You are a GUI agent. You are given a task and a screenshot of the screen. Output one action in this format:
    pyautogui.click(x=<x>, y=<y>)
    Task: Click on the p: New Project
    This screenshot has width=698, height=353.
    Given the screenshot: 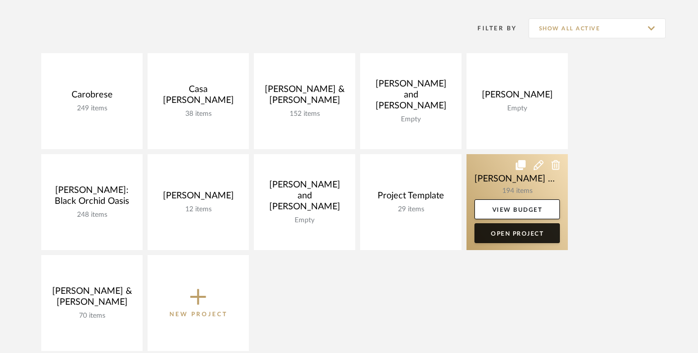 What is the action you would take?
    pyautogui.click(x=198, y=314)
    